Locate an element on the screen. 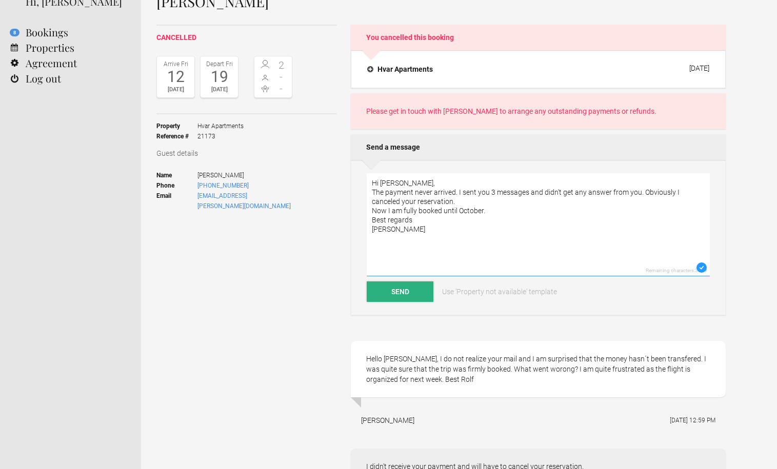 The width and height of the screenshot is (777, 469). h3: Guest details is located at coordinates (247, 153).